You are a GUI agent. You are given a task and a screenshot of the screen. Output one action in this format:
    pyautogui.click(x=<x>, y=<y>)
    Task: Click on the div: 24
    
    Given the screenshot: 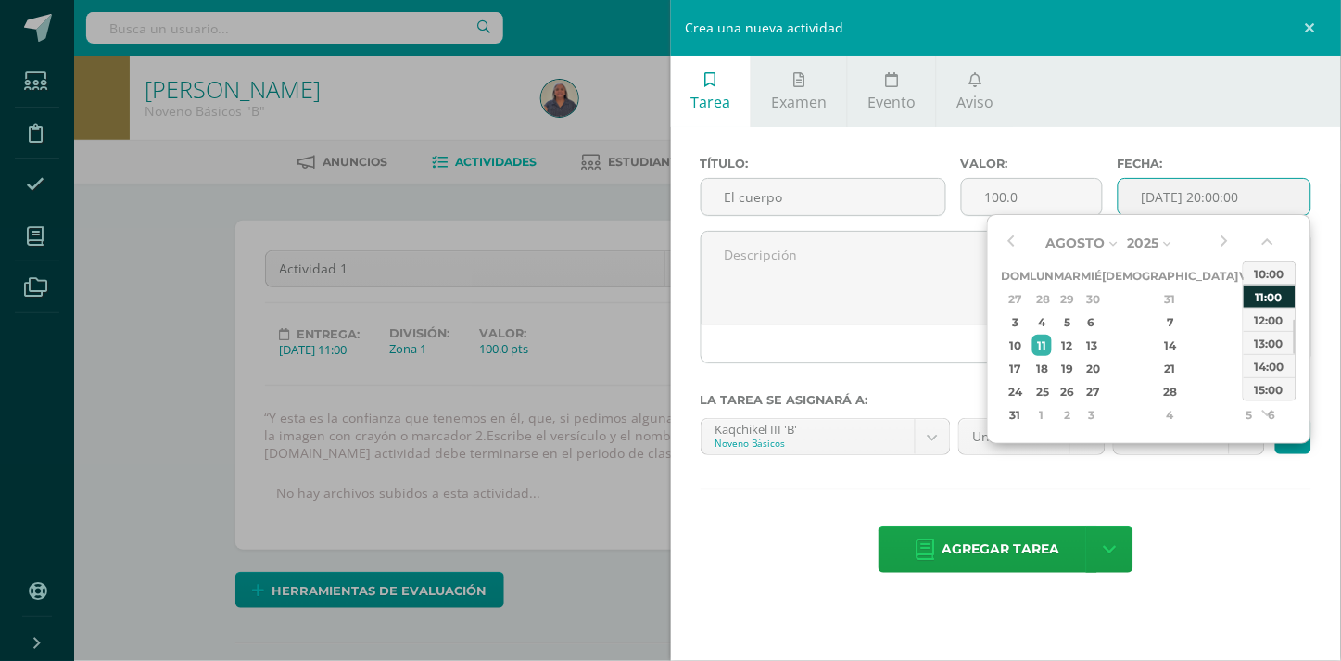 What is the action you would take?
    pyautogui.click(x=1016, y=391)
    